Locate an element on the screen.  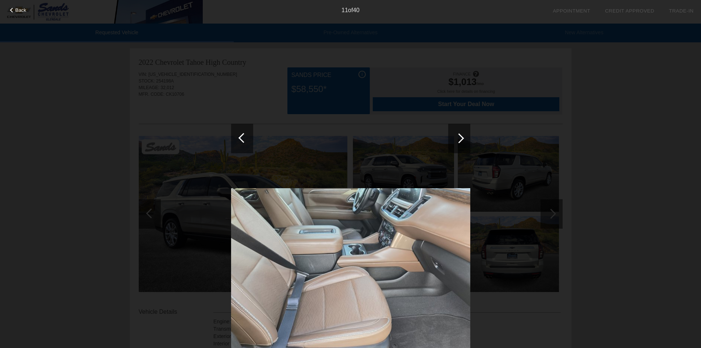
a: Trade-In is located at coordinates (681, 11).